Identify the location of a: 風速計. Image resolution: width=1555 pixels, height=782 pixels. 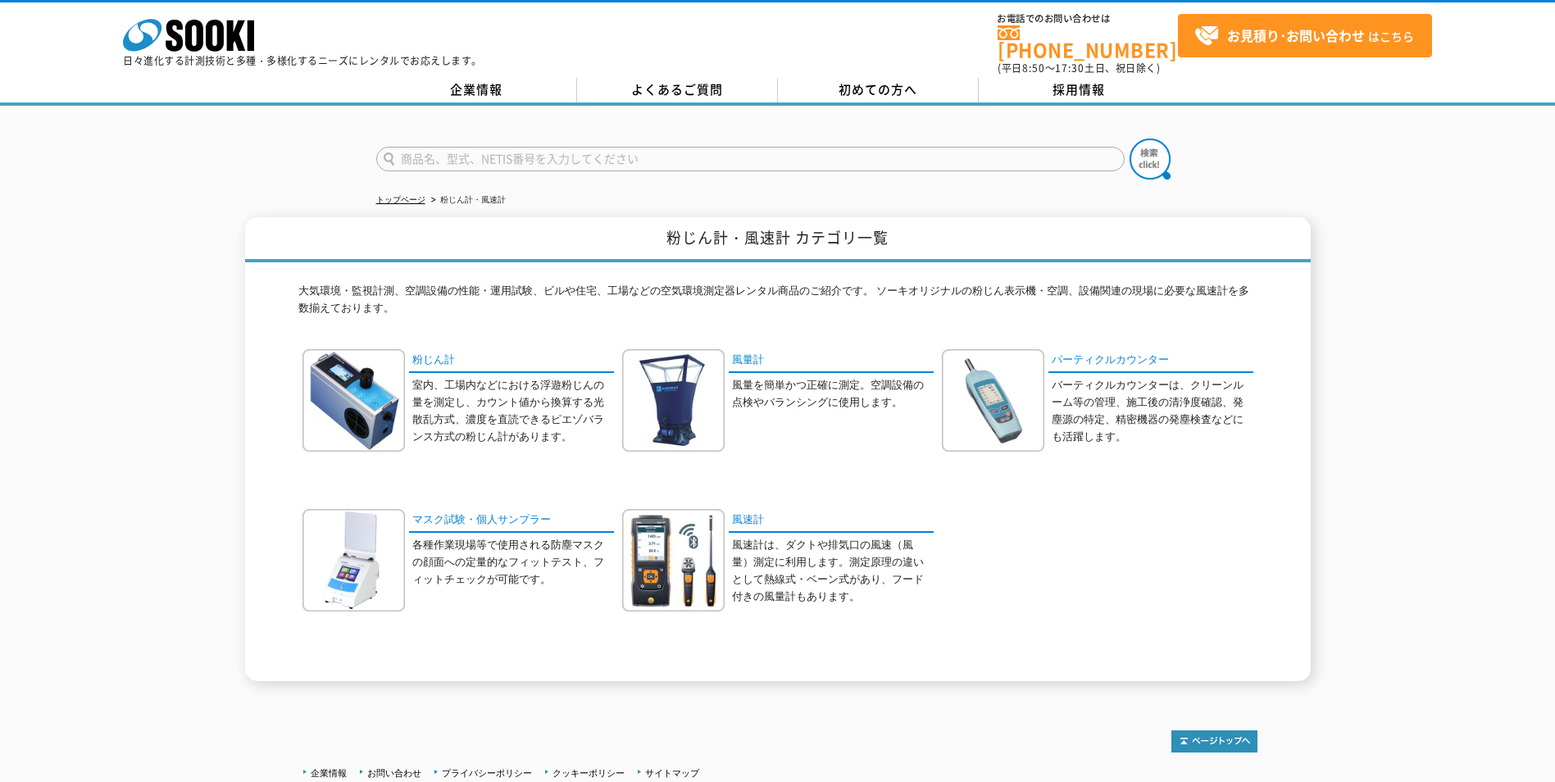
(831, 521).